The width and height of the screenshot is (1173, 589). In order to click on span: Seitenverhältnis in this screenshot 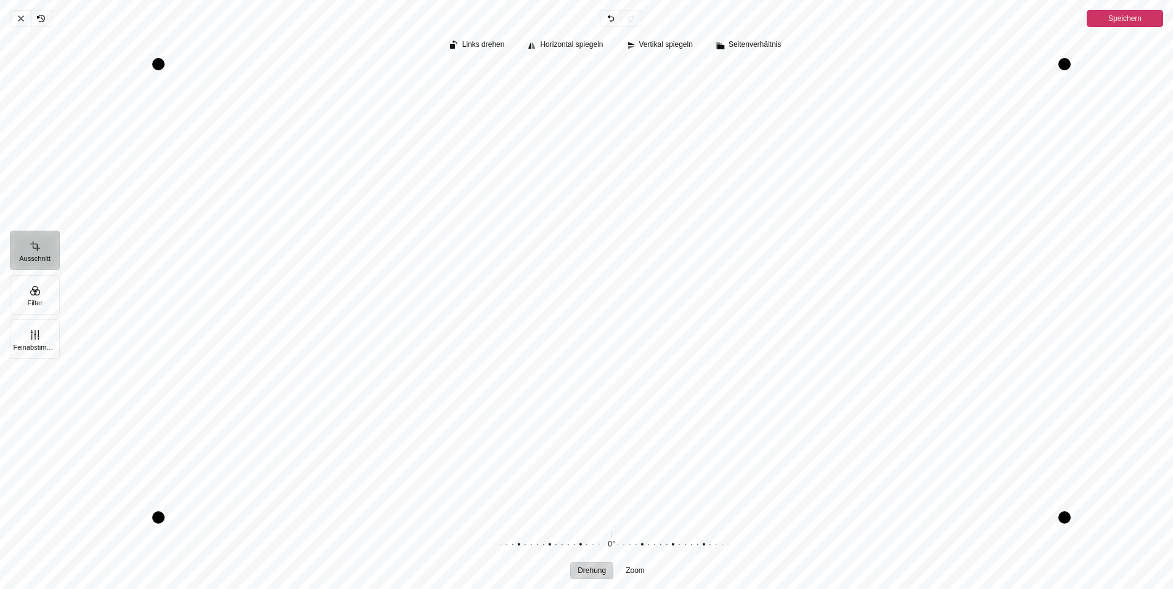, I will do `click(755, 44)`.